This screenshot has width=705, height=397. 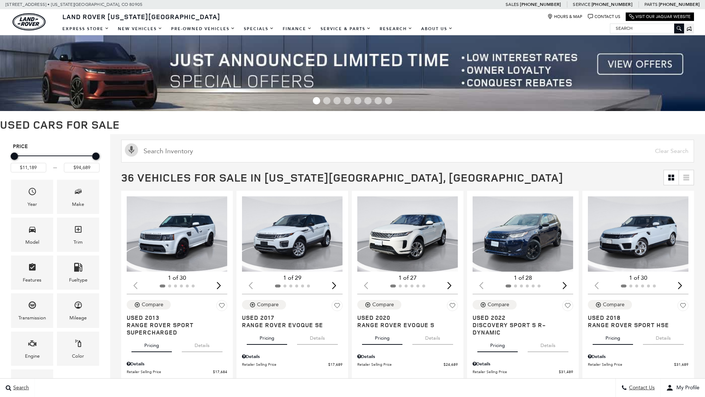 I want to click on span: Year, so click(x=32, y=192).